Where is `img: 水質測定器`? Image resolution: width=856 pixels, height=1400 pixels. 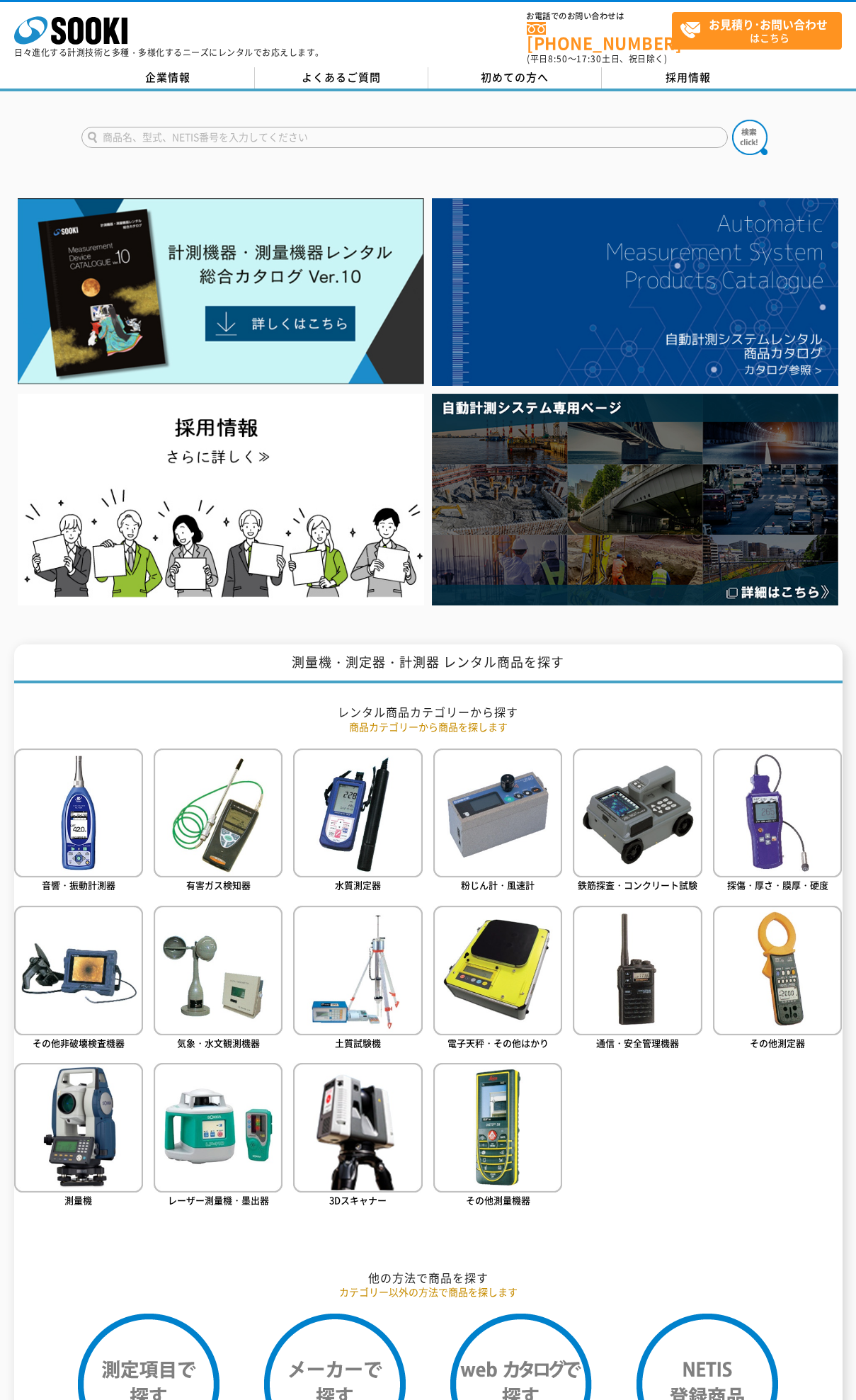 img: 水質測定器 is located at coordinates (358, 813).